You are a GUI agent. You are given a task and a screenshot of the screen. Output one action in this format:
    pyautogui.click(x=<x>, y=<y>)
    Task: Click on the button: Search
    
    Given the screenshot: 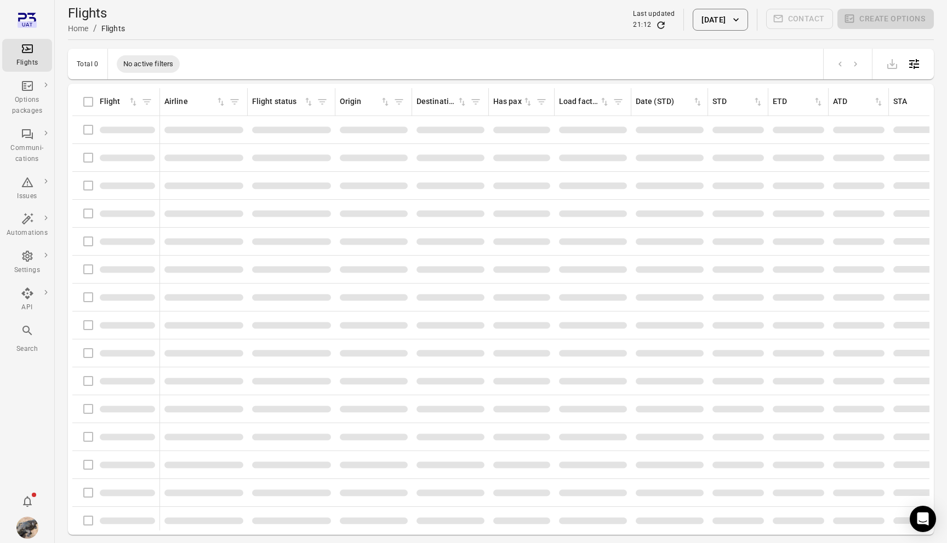 What is the action you would take?
    pyautogui.click(x=27, y=339)
    